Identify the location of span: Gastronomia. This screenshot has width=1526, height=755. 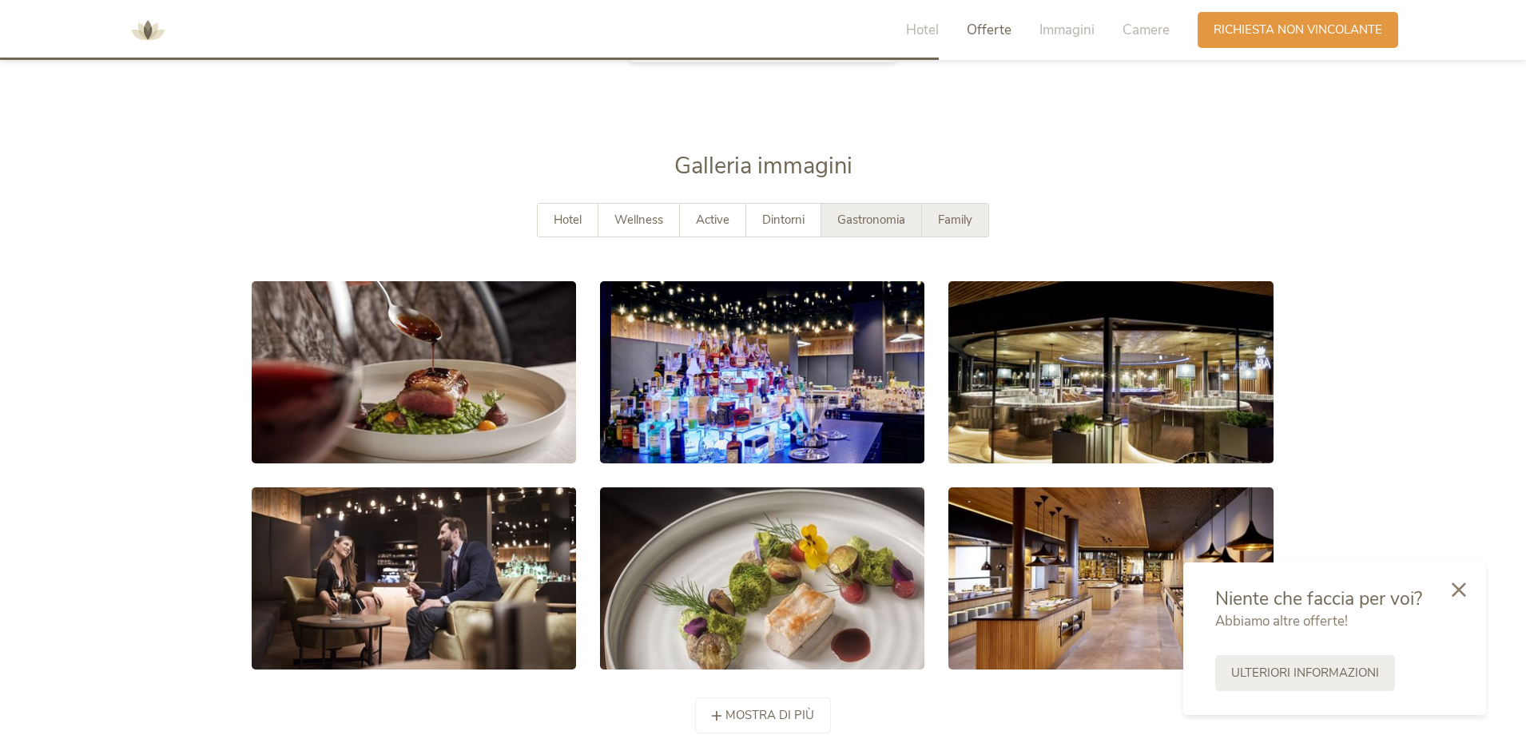
(871, 220).